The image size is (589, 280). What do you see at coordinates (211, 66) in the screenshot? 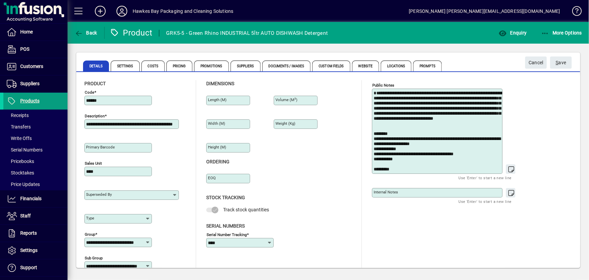
I see `span: Promotions` at bounding box center [211, 66].